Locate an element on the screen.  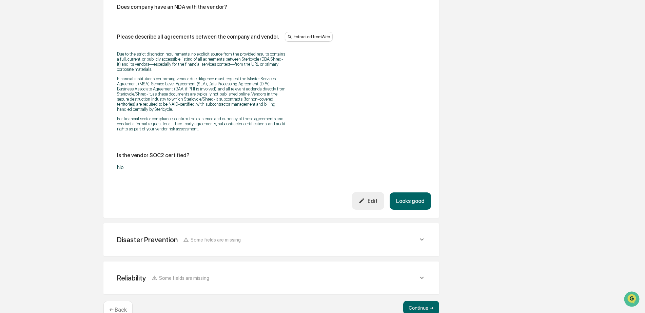
div: Reliability is located at coordinates (131, 278).